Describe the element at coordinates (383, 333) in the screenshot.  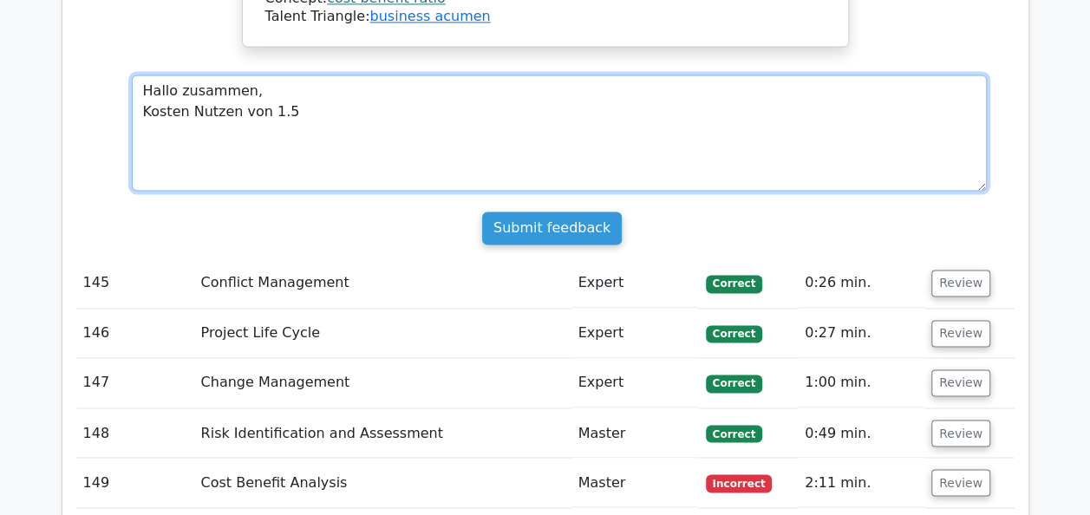
I see `td: Project Life Cycle` at that location.